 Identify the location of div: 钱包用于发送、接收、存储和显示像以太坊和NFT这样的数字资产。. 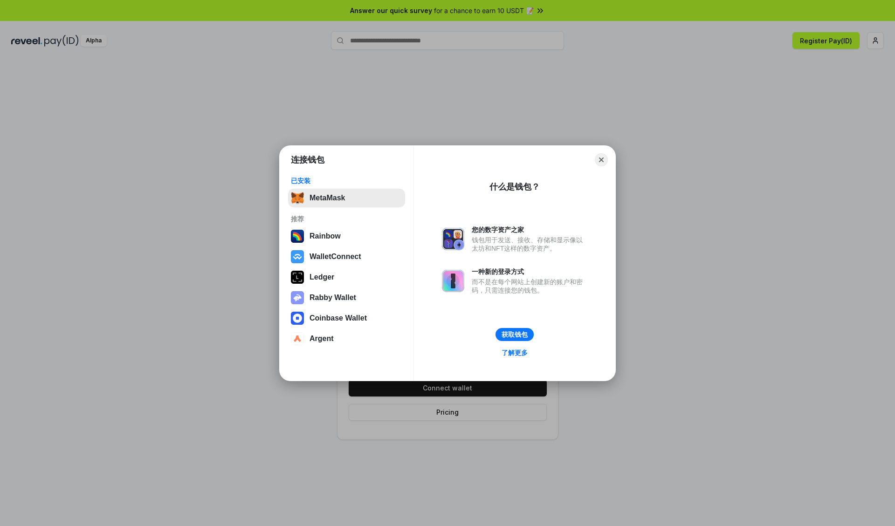
(529, 244).